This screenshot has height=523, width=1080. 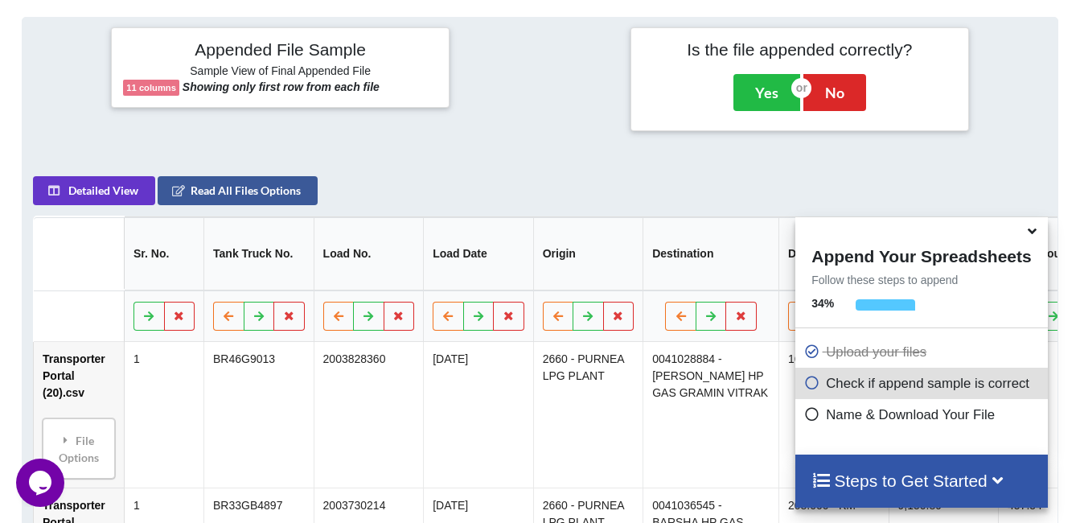 What do you see at coordinates (258, 414) in the screenshot?
I see `td: BR46G9013` at bounding box center [258, 414].